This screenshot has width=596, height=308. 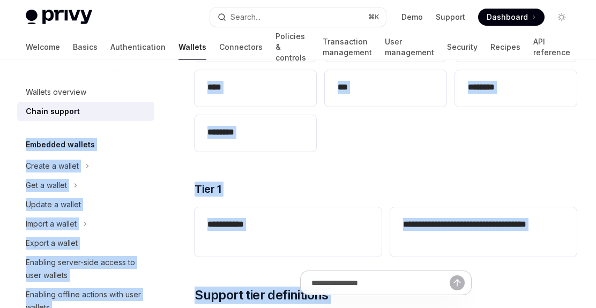 I want to click on a: Support, so click(x=450, y=17).